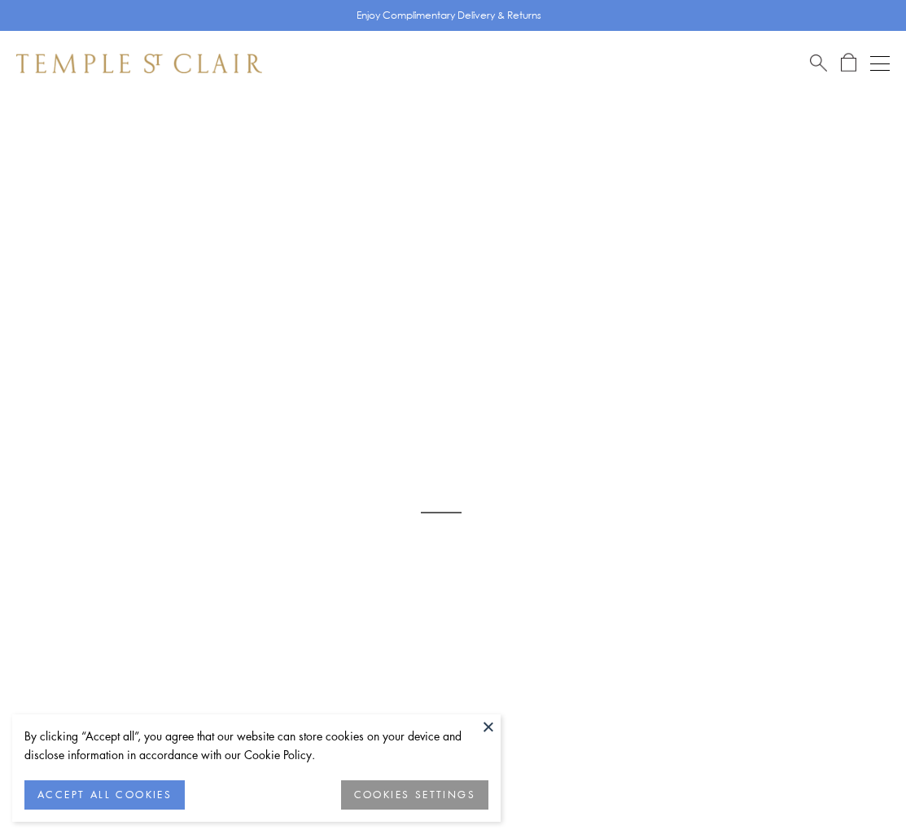 This screenshot has width=906, height=834. What do you see at coordinates (848, 63) in the screenshot?
I see `a: Open Shopping Bag` at bounding box center [848, 63].